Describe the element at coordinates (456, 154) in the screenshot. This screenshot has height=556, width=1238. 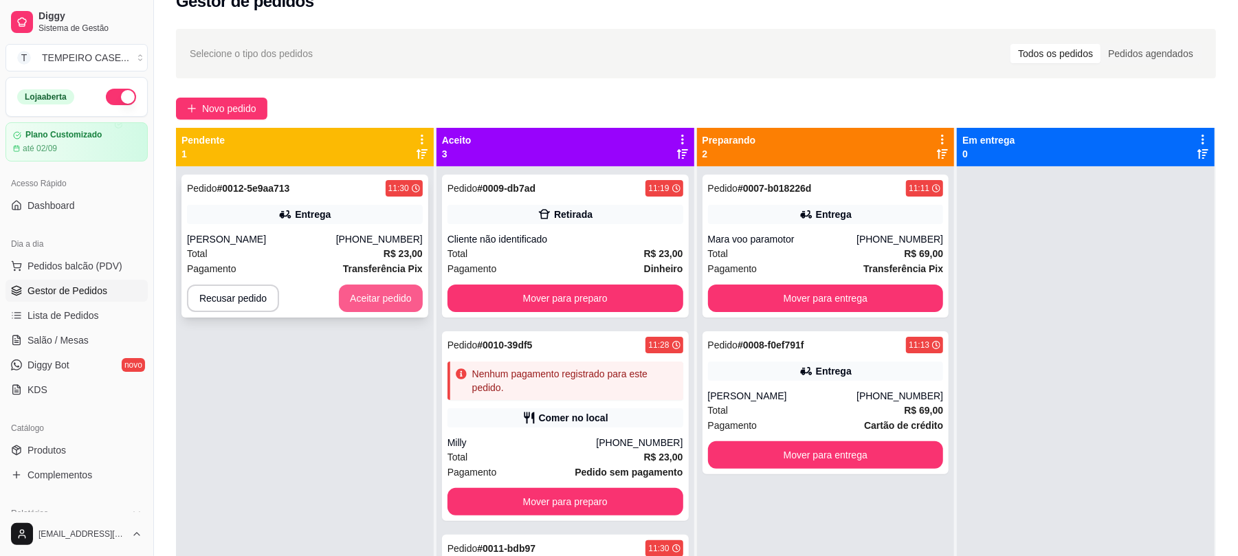
I see `p: 3` at that location.